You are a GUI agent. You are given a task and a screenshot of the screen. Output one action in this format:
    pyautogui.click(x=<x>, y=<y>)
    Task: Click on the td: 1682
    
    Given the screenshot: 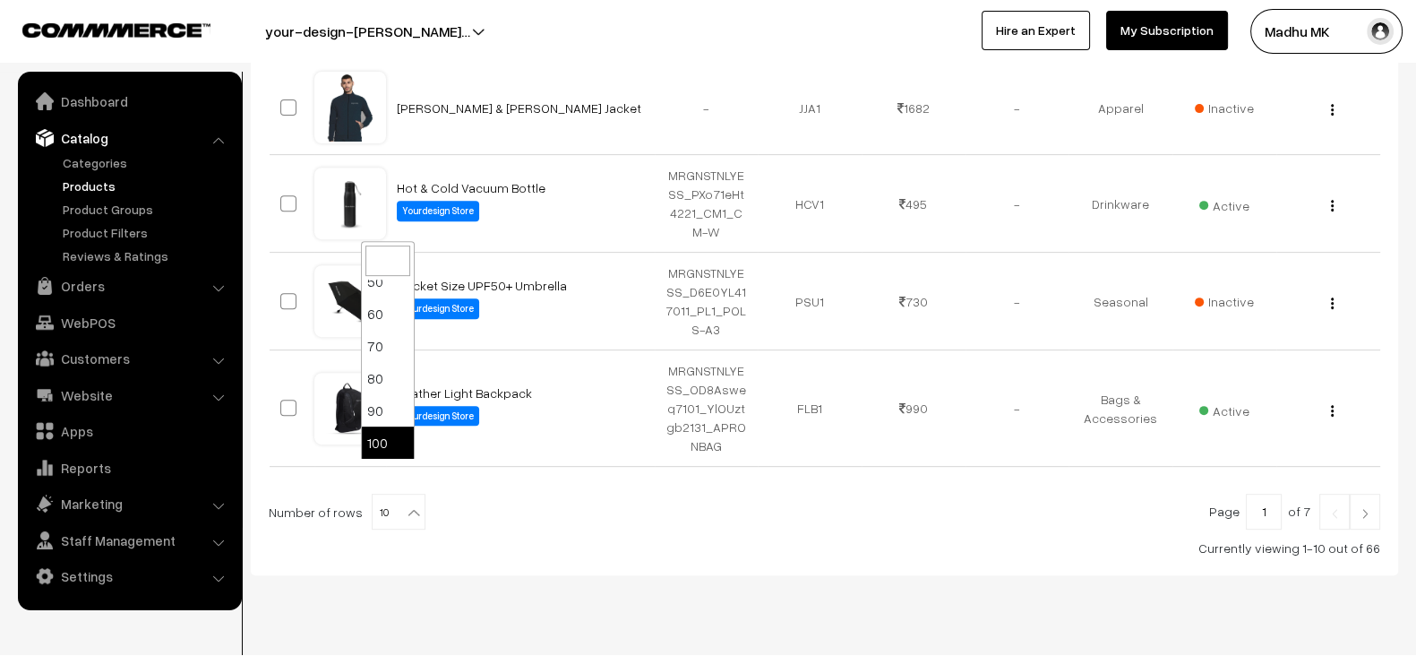 What is the action you would take?
    pyautogui.click(x=914, y=107)
    